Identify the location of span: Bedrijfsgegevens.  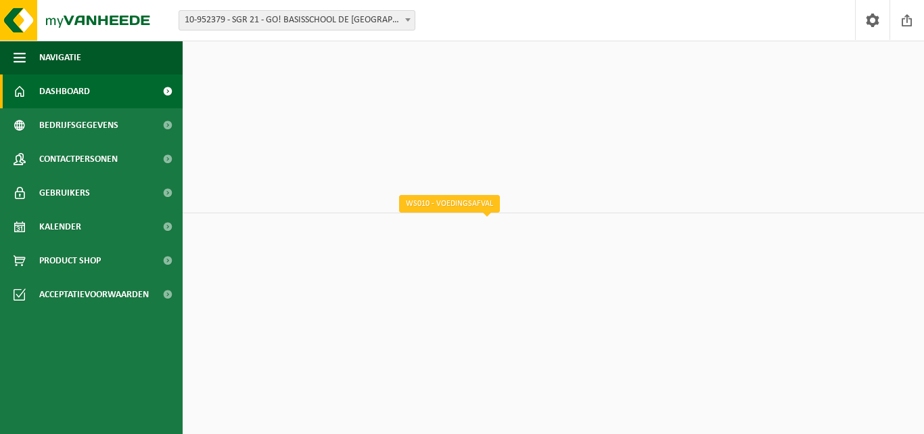
(78, 125).